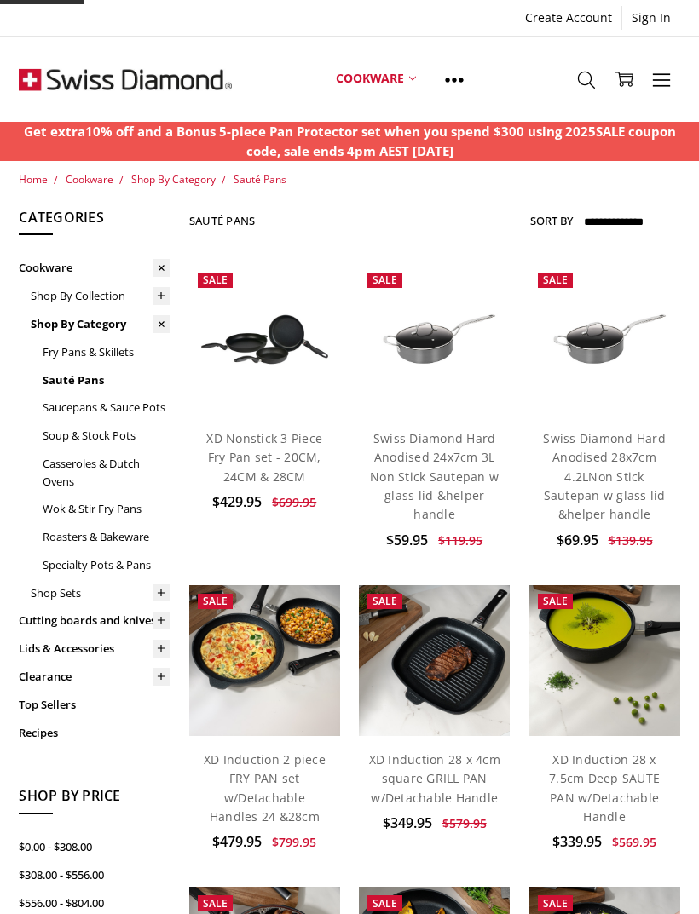 Image resolution: width=699 pixels, height=914 pixels. I want to click on span: Shop By Category, so click(173, 179).